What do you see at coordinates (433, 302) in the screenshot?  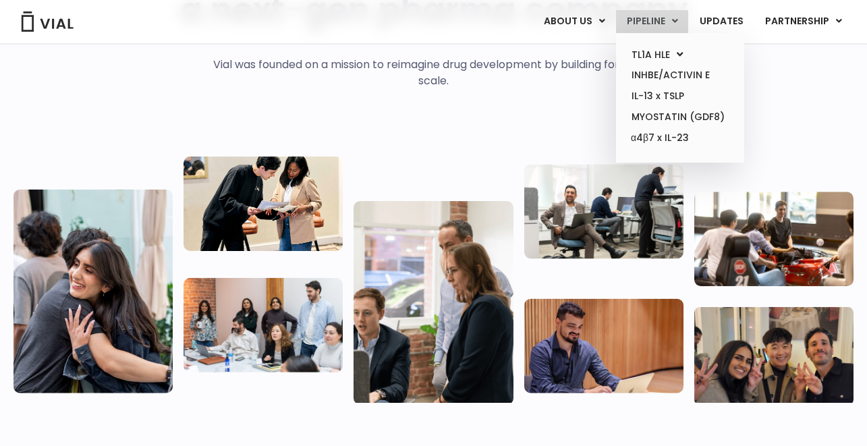 I see `img: Group of three people standing around a computer looking at the screen` at bounding box center [433, 302].